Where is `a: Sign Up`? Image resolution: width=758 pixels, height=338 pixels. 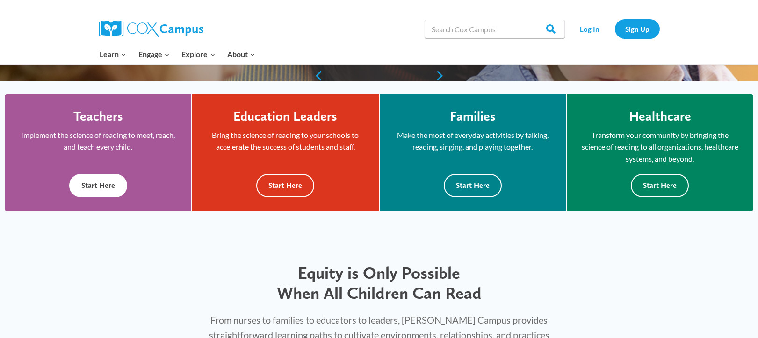 a: Sign Up is located at coordinates (637, 29).